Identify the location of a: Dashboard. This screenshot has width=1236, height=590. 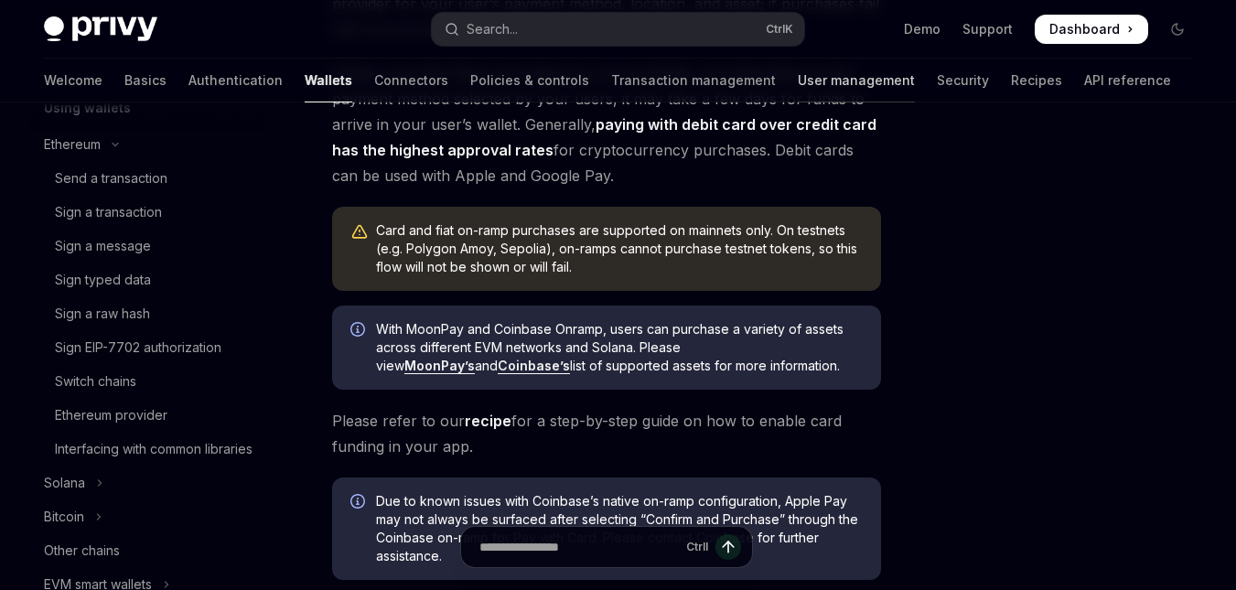
(1091, 29).